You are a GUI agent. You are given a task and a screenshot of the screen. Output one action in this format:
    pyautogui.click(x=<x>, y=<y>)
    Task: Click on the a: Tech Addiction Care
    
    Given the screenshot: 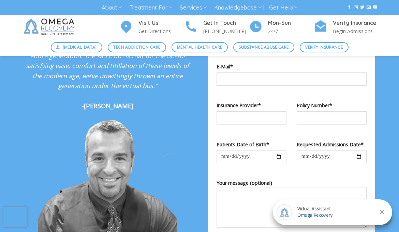 What is the action you would take?
    pyautogui.click(x=137, y=47)
    